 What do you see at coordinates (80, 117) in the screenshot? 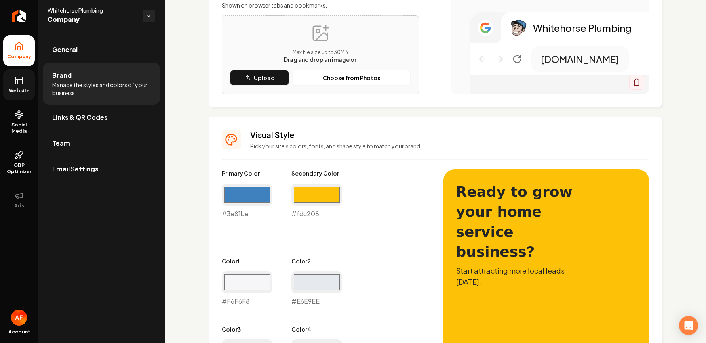
I see `span: Links & QR Codes` at bounding box center [80, 117].